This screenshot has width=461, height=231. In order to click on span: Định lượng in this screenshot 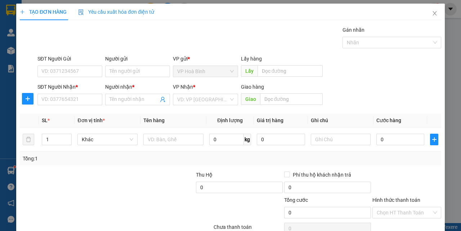, I will do `click(230, 120)`.